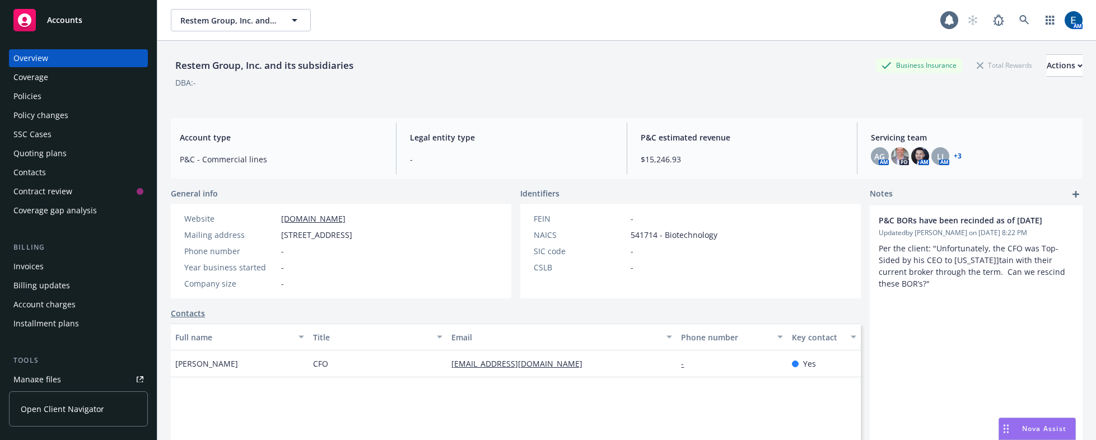 Image resolution: width=1096 pixels, height=440 pixels. Describe the element at coordinates (973, 137) in the screenshot. I see `span: Servicing team` at that location.